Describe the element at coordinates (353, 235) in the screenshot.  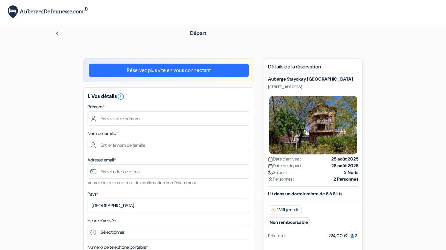
I see `span: 2` at that location.